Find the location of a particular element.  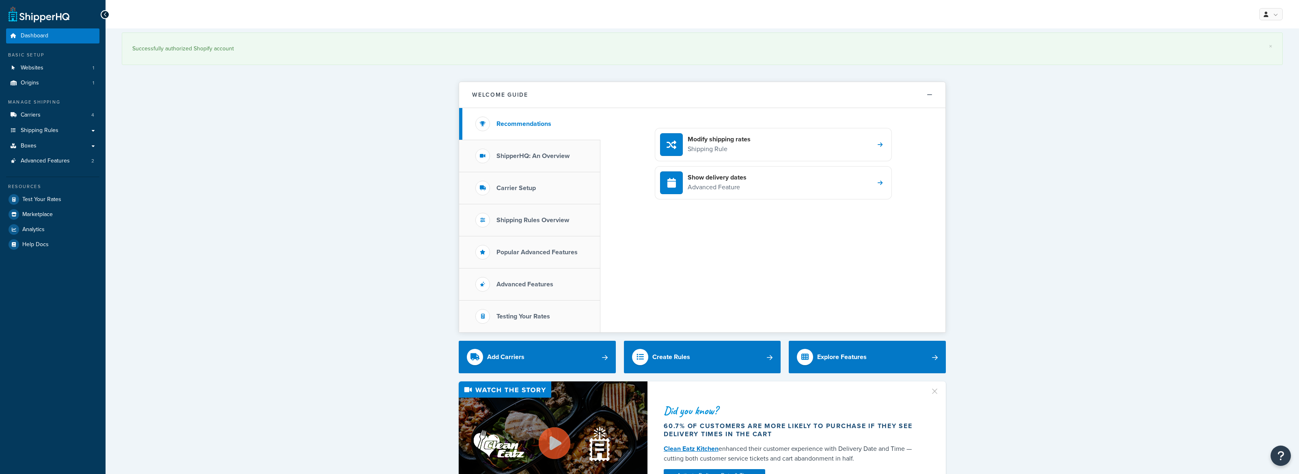

span: Dashboard is located at coordinates (34, 36).